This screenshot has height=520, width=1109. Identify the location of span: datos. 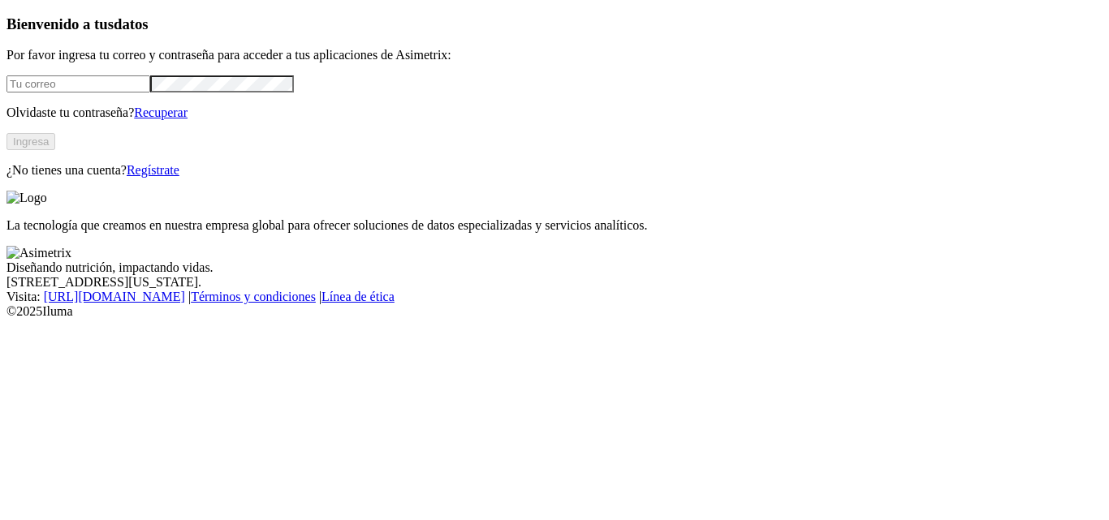
(131, 24).